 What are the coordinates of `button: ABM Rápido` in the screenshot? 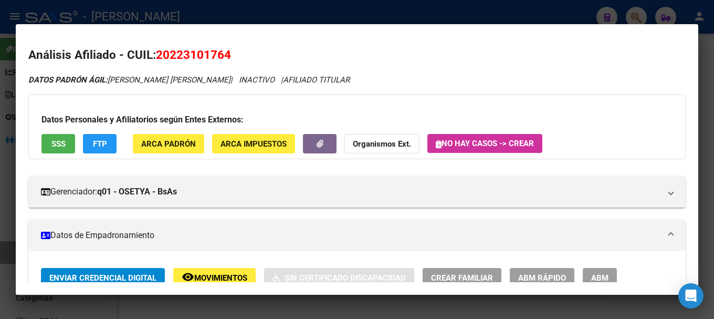 It's located at (542, 277).